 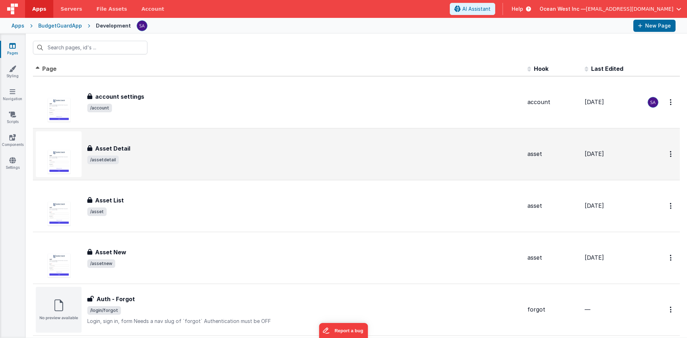 I want to click on span: /assetdetail, so click(x=103, y=160).